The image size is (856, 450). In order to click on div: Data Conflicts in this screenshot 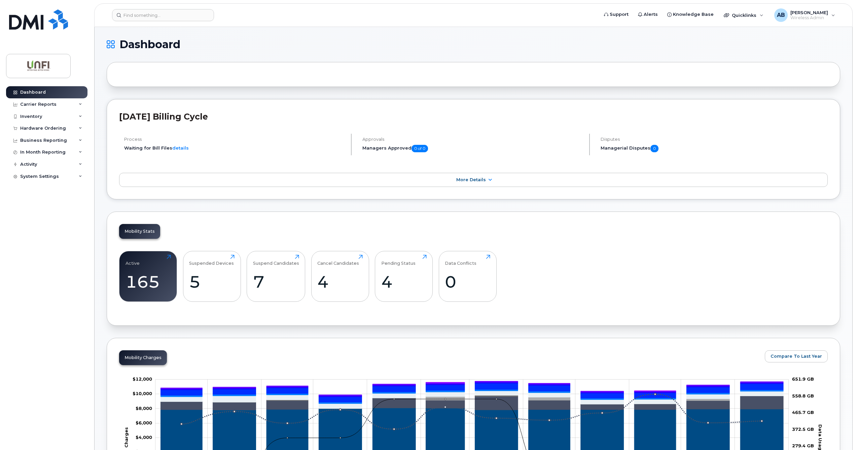, I will do `click(461, 260)`.